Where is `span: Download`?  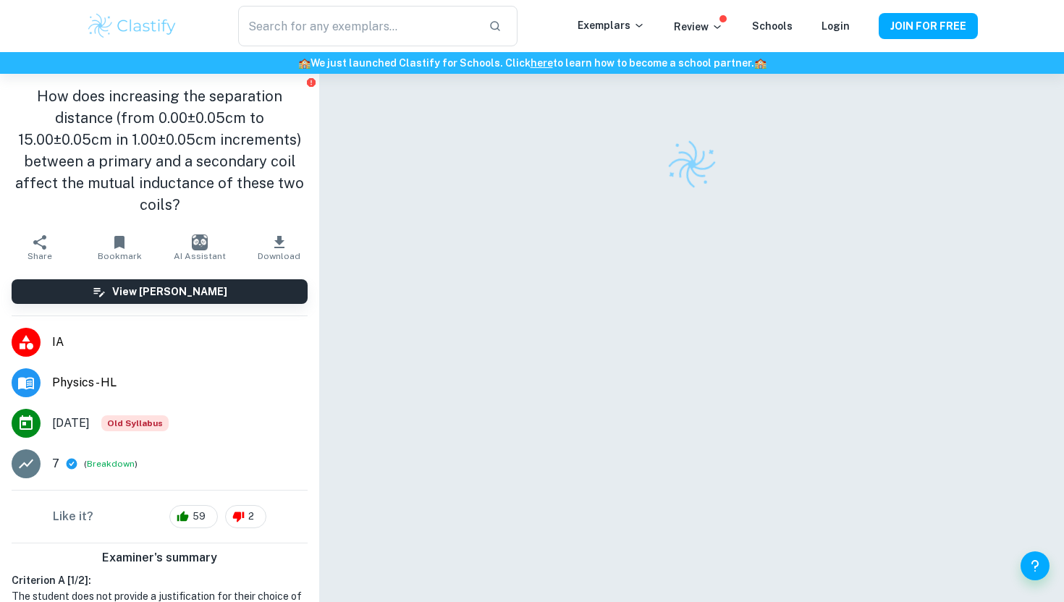
span: Download is located at coordinates (279, 256).